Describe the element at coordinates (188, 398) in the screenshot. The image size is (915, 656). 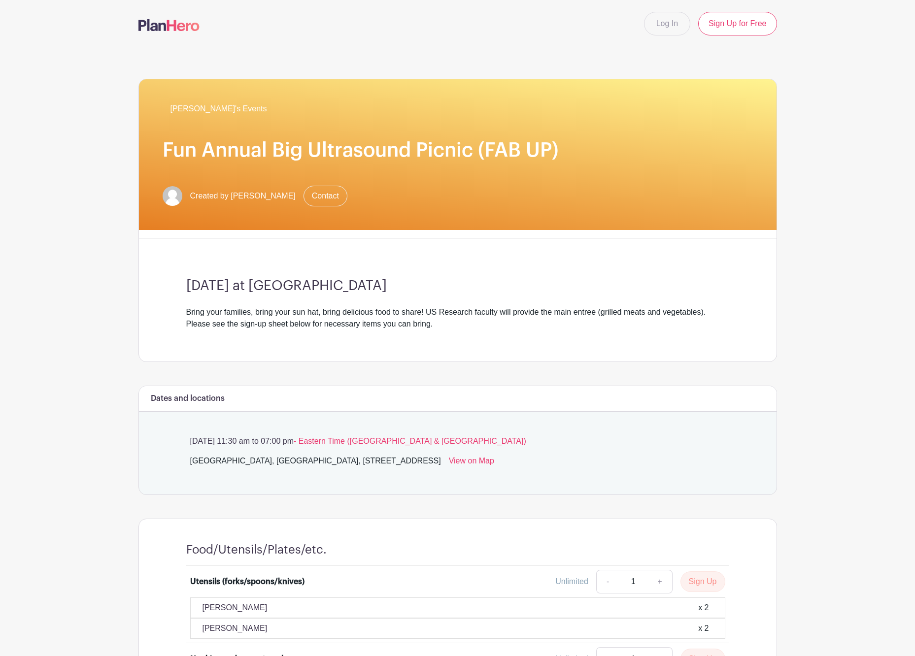
I see `h6: Dates and locations` at that location.